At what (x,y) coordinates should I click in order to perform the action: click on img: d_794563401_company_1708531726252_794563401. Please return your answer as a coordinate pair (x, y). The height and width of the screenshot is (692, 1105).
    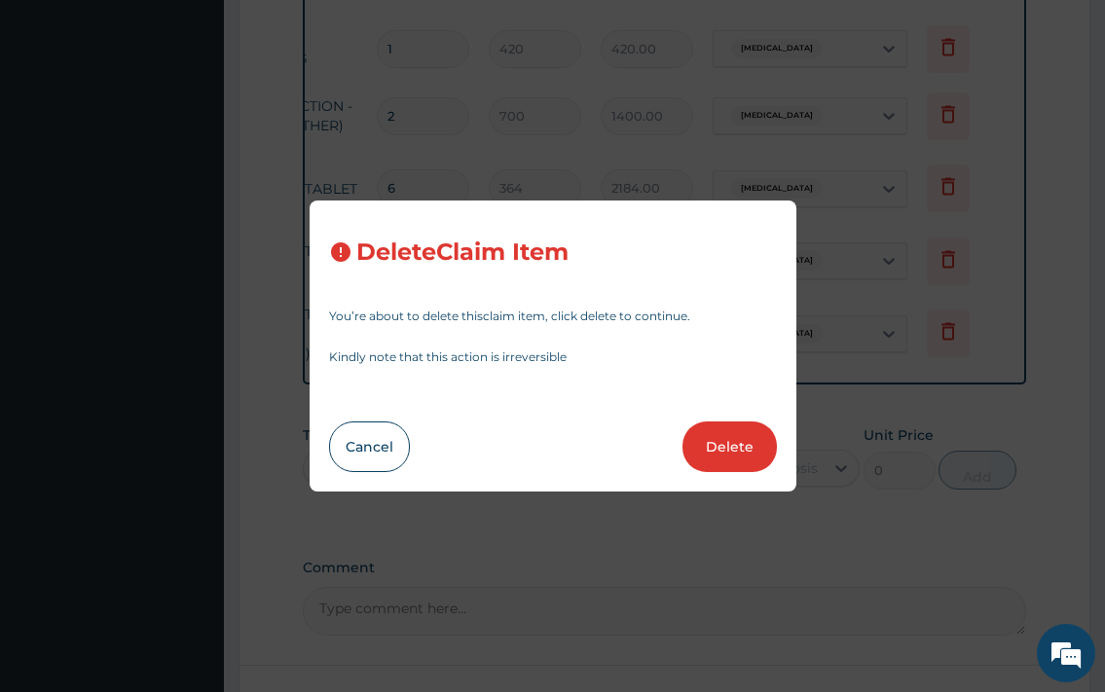
    Looking at the image, I should click on (57, 122).